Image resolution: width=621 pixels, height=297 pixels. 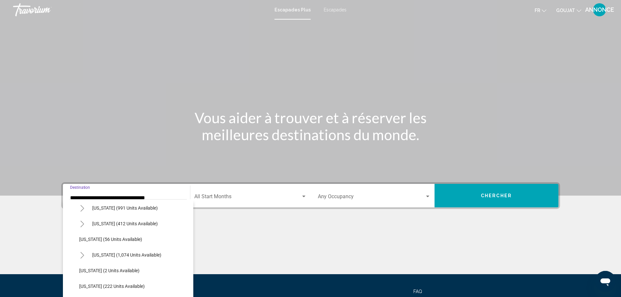 I want to click on a: Escapades Plus, so click(x=293, y=10).